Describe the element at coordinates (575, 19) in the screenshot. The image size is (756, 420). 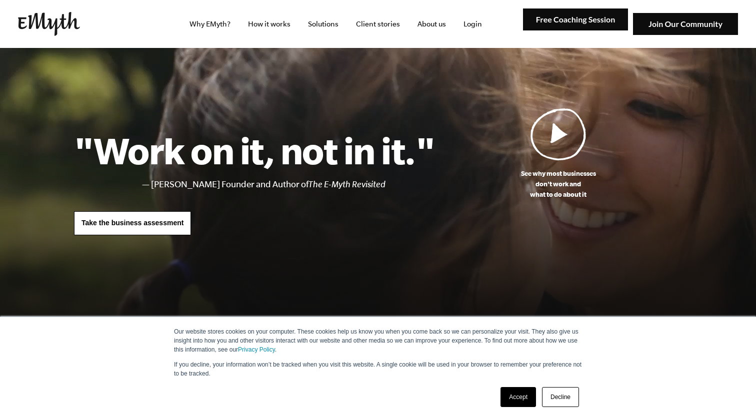
I see `img: Free Coaching Session` at that location.